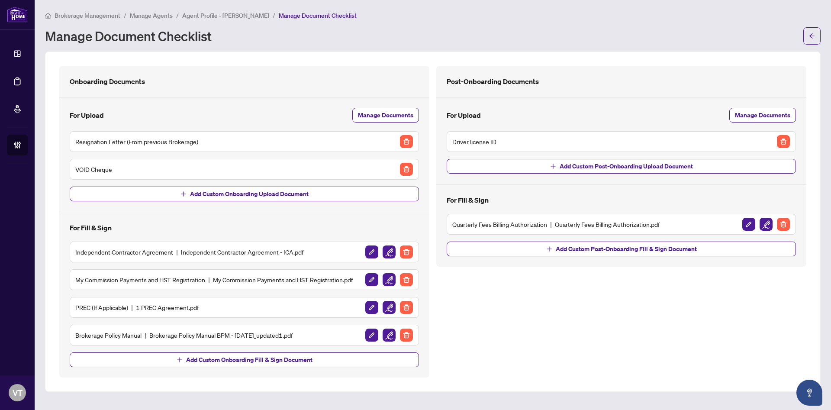 This screenshot has height=410, width=831. What do you see at coordinates (249, 360) in the screenshot?
I see `span: Add Custom Onboarding Fill & Sign Document` at bounding box center [249, 360].